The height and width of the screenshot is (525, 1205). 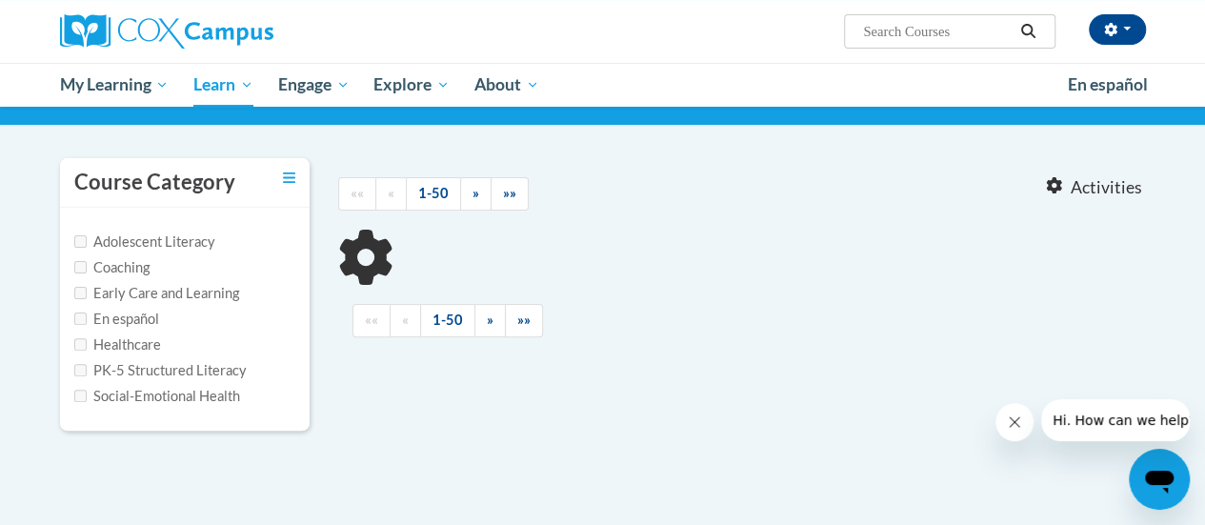 What do you see at coordinates (231, 31) in the screenshot?
I see `a: Cox Campus` at bounding box center [231, 31].